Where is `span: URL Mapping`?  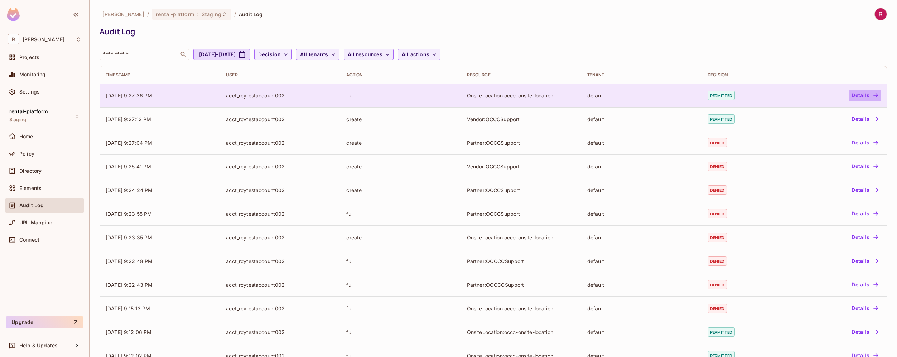
span: URL Mapping is located at coordinates (36, 222).